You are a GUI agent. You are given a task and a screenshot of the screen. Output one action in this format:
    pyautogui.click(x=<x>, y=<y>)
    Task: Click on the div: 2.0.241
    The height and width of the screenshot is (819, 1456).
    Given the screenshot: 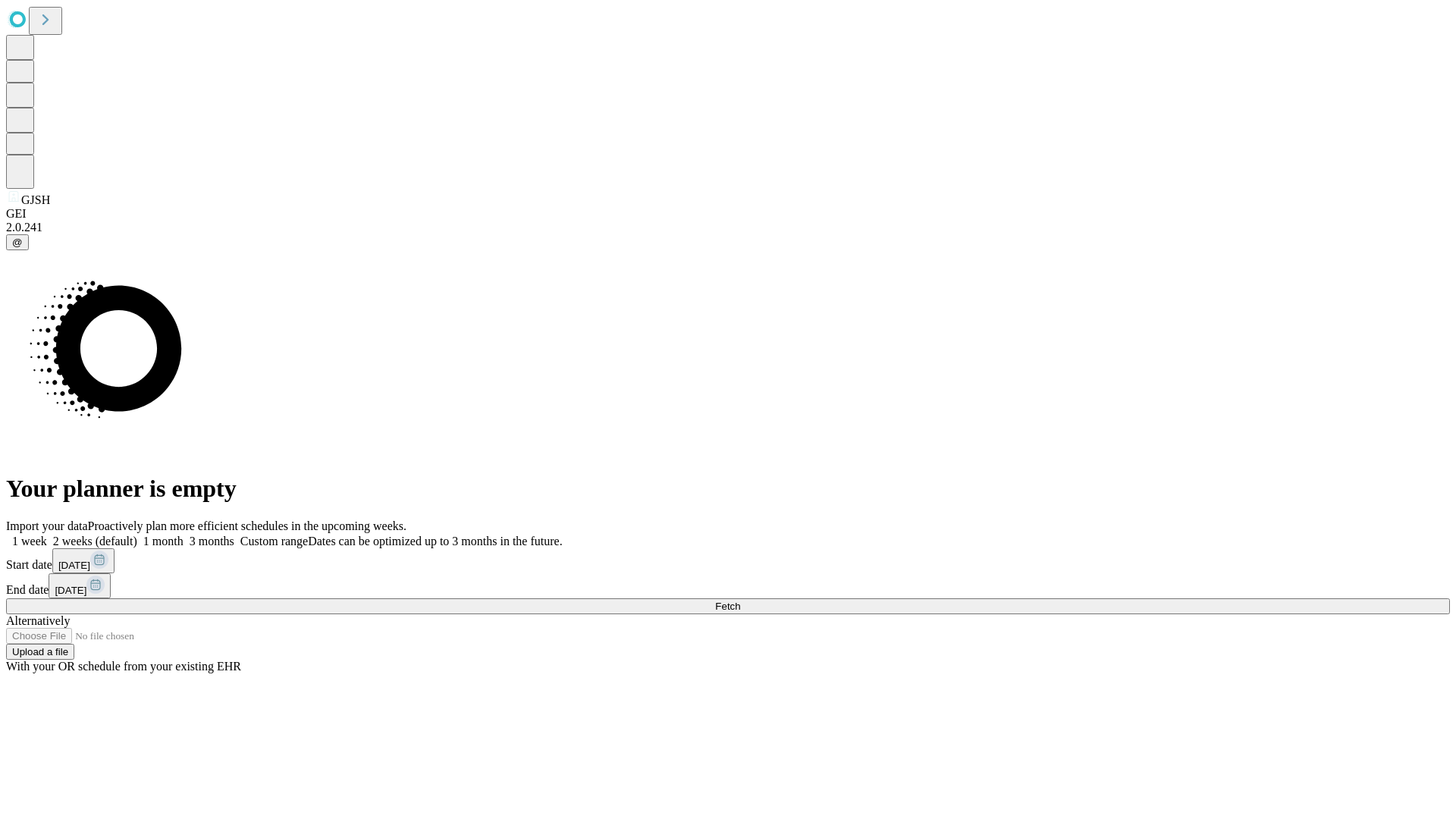 What is the action you would take?
    pyautogui.click(x=728, y=227)
    